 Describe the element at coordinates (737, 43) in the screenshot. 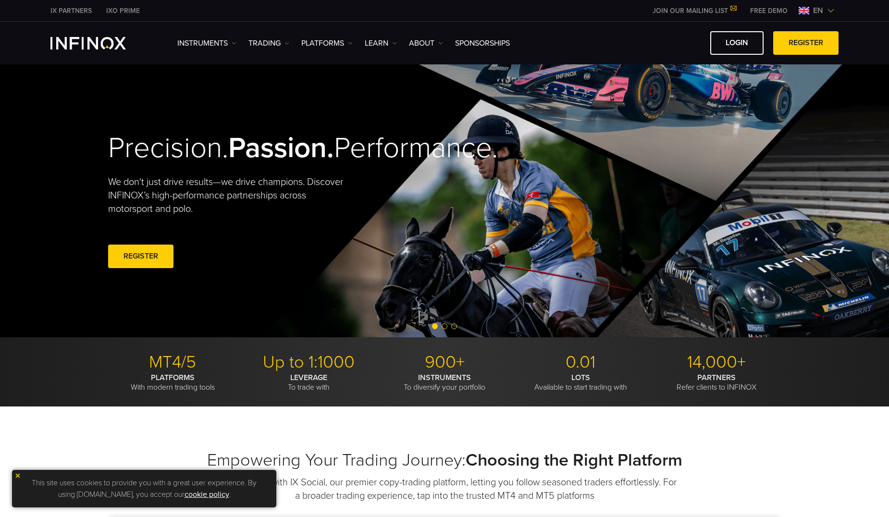

I see `a: LOGIN` at that location.